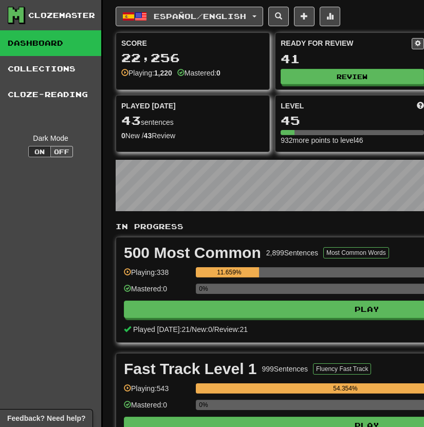 This screenshot has width=424, height=427. What do you see at coordinates (330, 16) in the screenshot?
I see `button: More stats` at bounding box center [330, 16].